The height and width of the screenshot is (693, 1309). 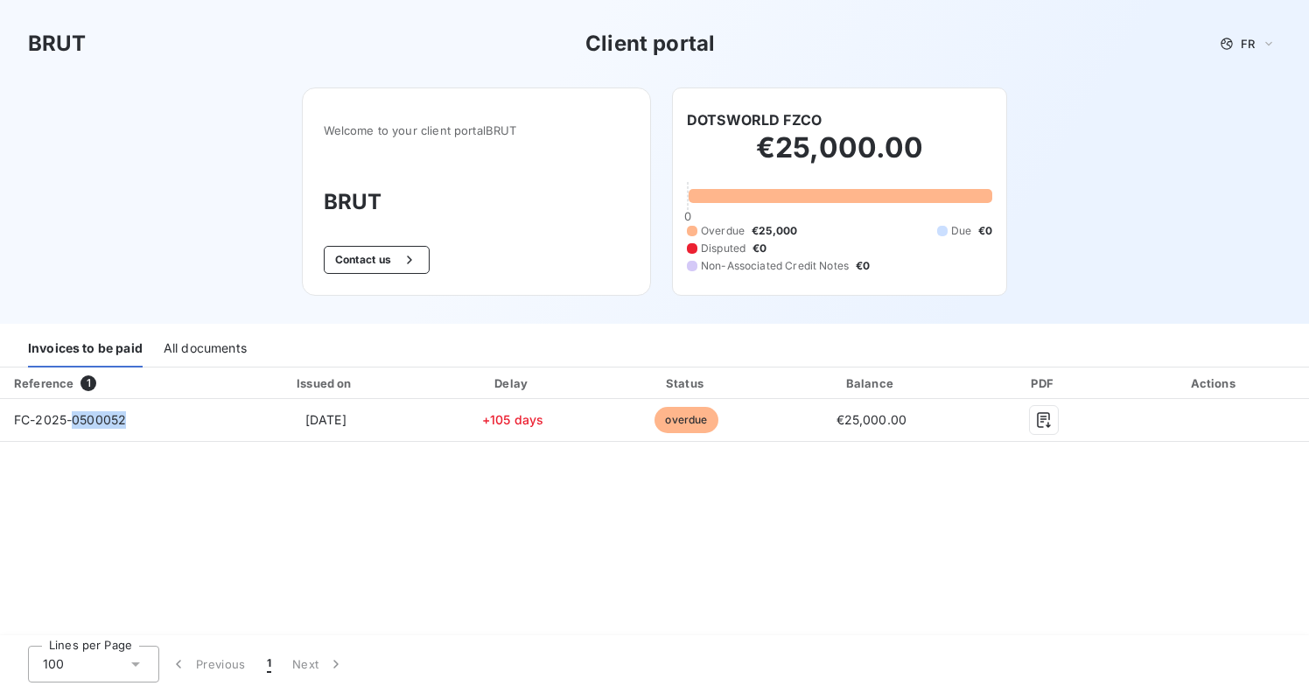 What do you see at coordinates (871, 383) in the screenshot?
I see `div: Balance` at bounding box center [871, 383].